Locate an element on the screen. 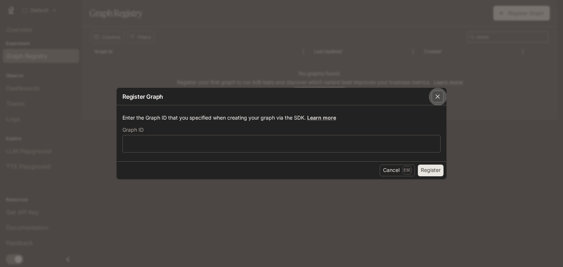  p: Register Graph is located at coordinates (143, 97).